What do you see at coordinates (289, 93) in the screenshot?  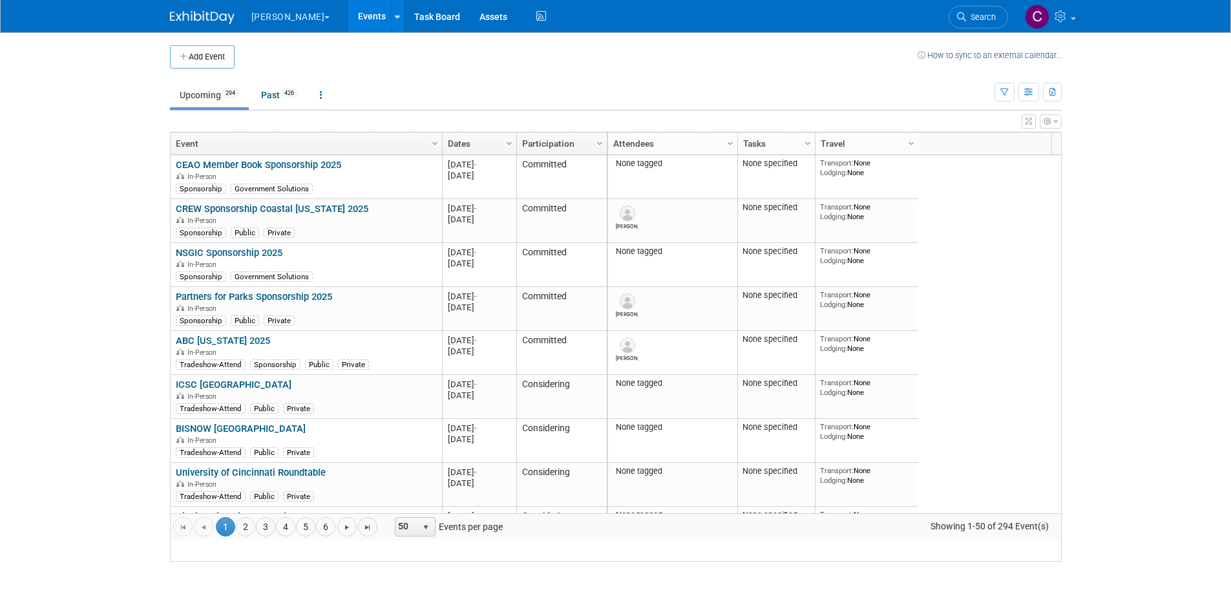 I see `span: 426` at bounding box center [289, 93].